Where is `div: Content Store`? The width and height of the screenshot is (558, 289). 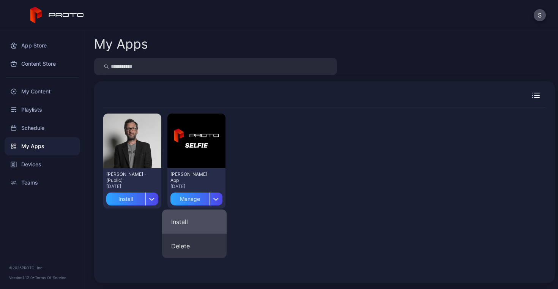 div: Content Store is located at coordinates (42, 64).